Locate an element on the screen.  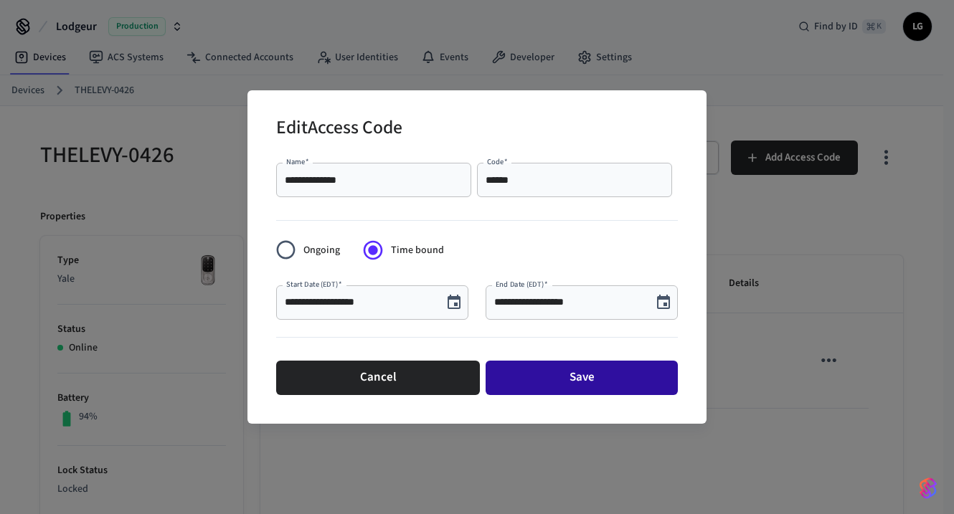
span: Time bound is located at coordinates (417, 250).